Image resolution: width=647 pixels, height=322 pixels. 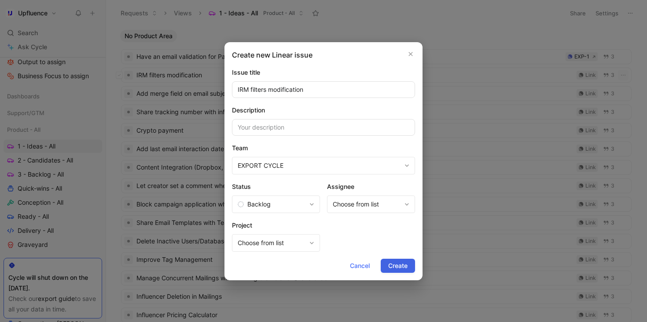 What do you see at coordinates (259, 205) in the screenshot?
I see `span: Backlog` at bounding box center [259, 205].